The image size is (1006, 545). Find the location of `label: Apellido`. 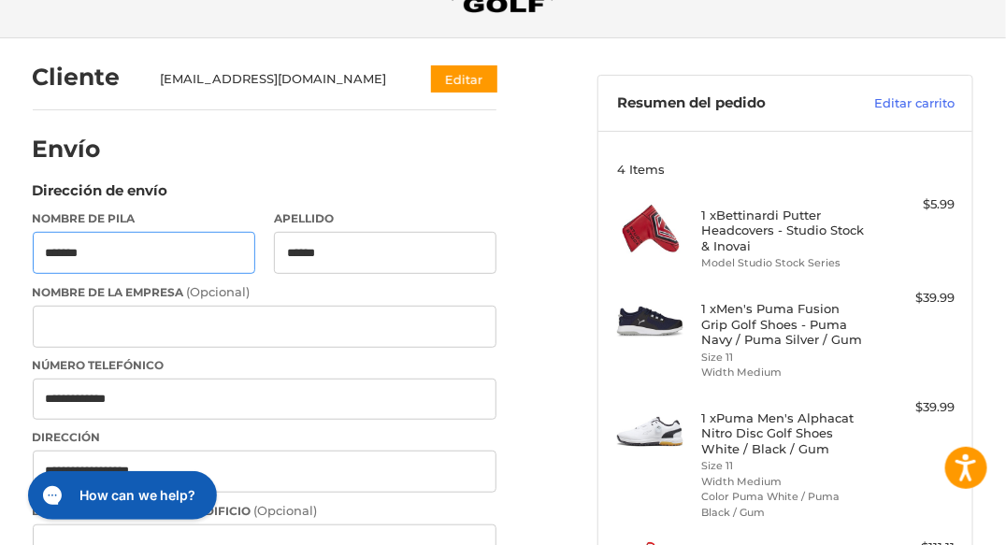

label: Apellido is located at coordinates (385, 219).